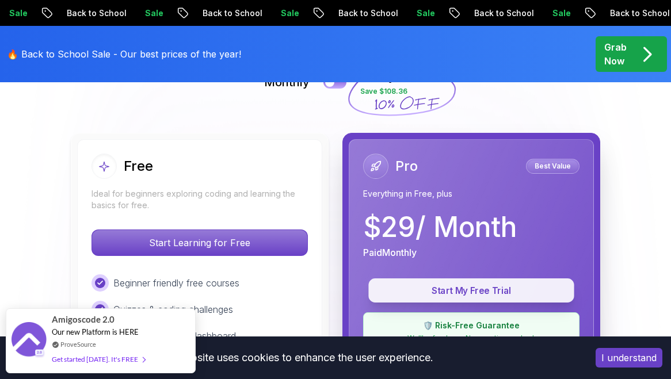  What do you see at coordinates (29, 341) in the screenshot?
I see `img: provesource social proof notification image` at bounding box center [29, 341].